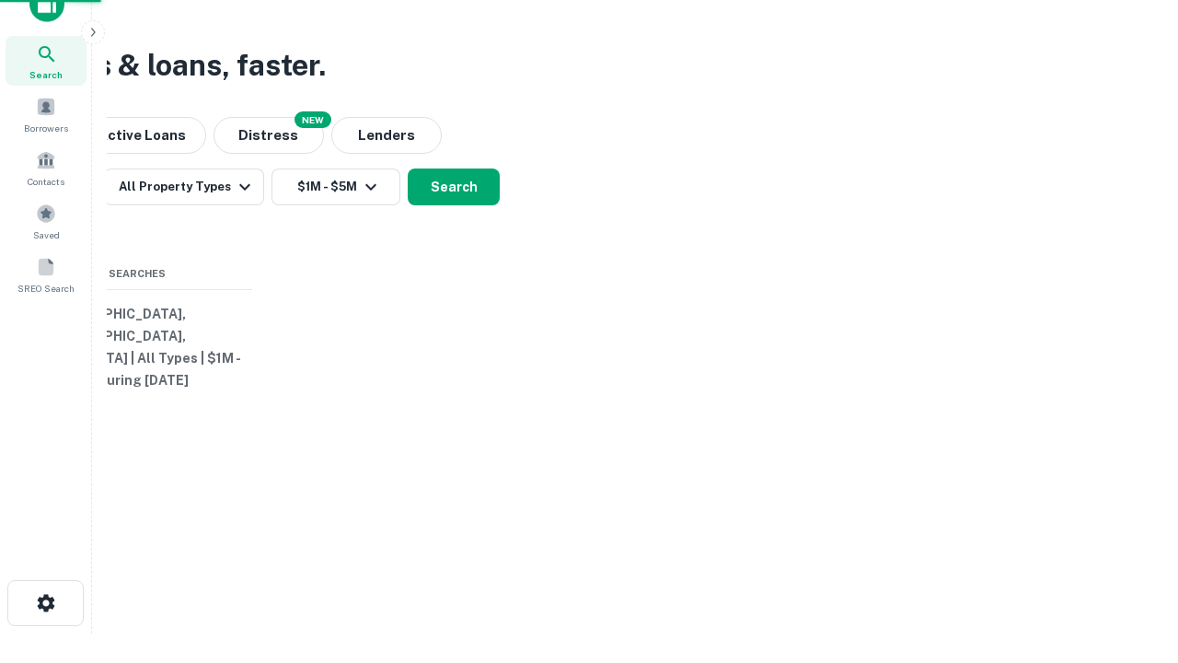  I want to click on div: Contacts, so click(46, 168).